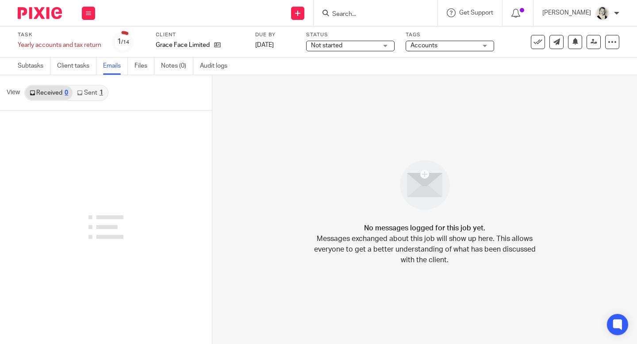  Describe the element at coordinates (34, 66) in the screenshot. I see `a: Subtasks` at that location.